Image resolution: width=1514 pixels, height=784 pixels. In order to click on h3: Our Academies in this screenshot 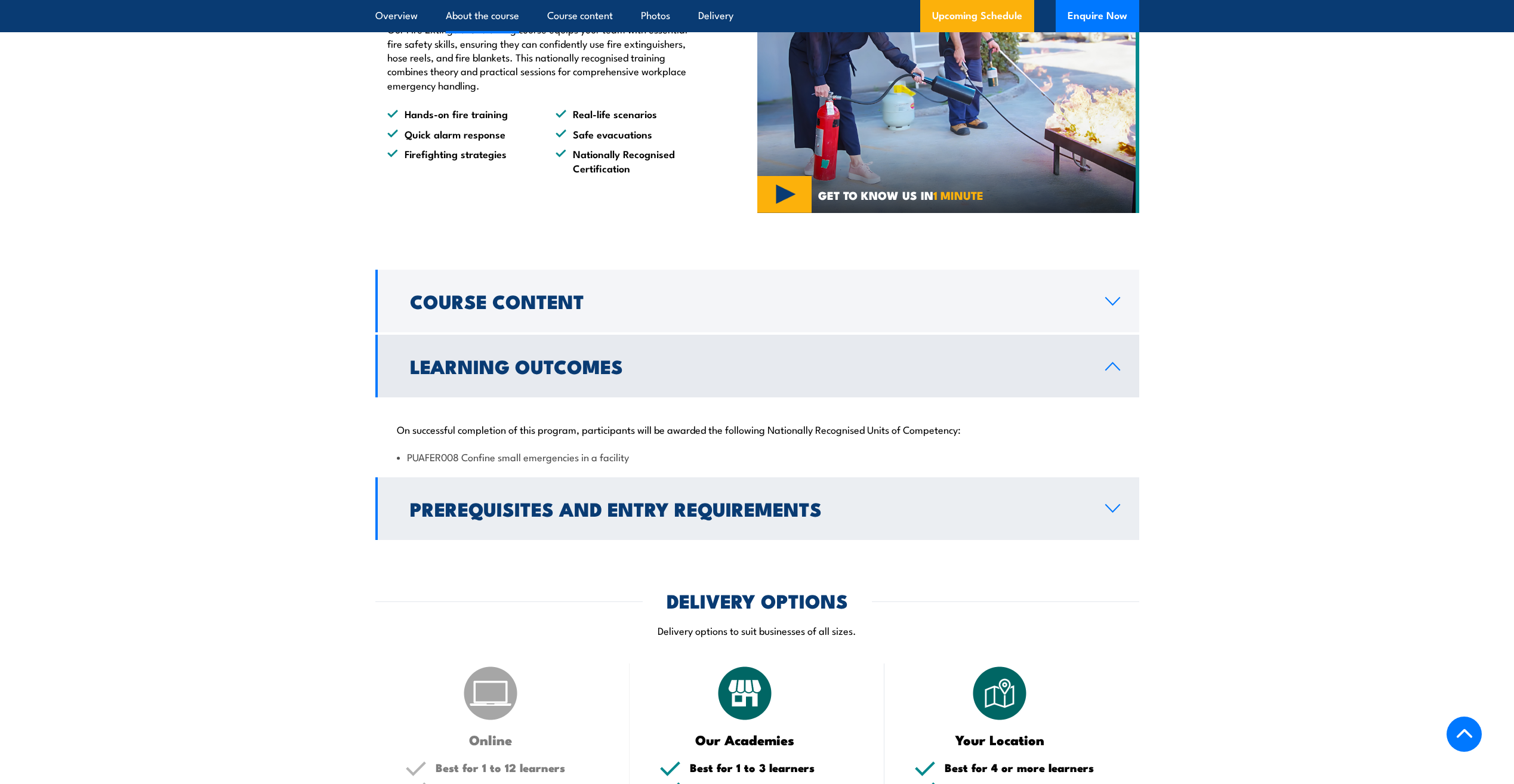, I will do `click(745, 739)`.